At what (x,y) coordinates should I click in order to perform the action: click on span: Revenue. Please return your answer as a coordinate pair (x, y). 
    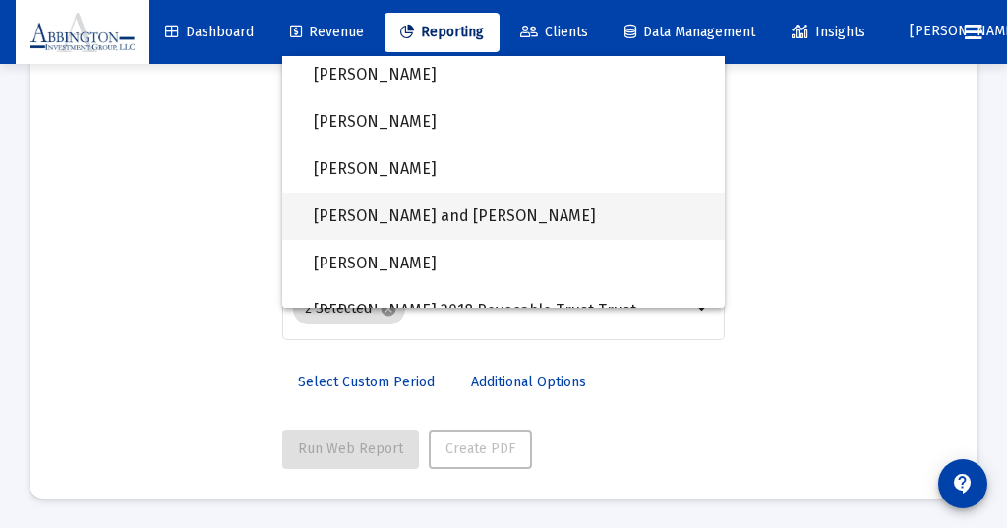
    Looking at the image, I should click on (326, 31).